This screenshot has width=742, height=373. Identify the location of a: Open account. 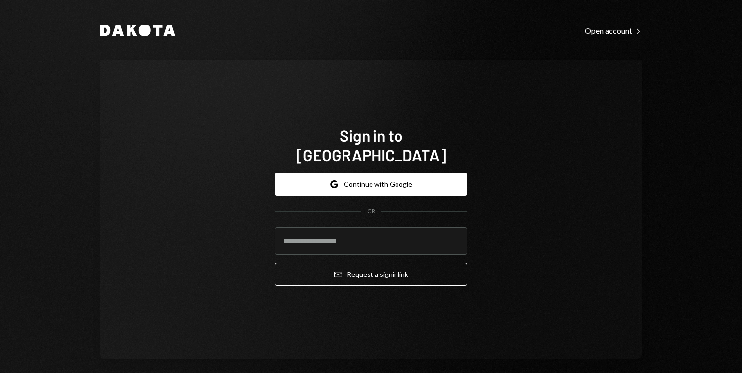
(613, 30).